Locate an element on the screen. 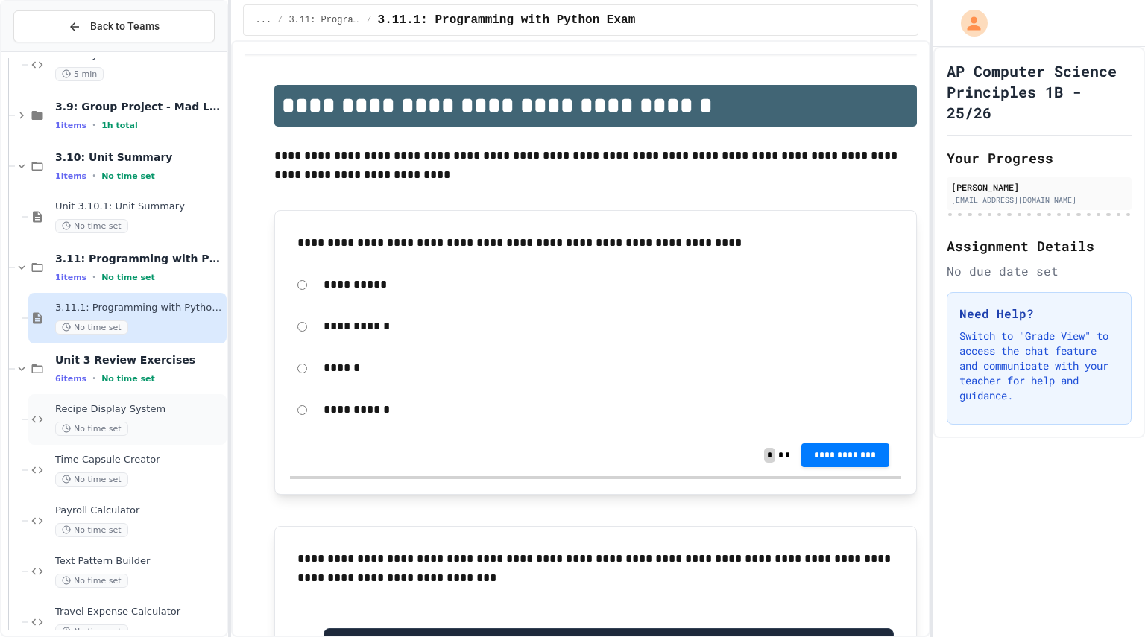 The height and width of the screenshot is (637, 1145). span: 6 items is located at coordinates (71, 379).